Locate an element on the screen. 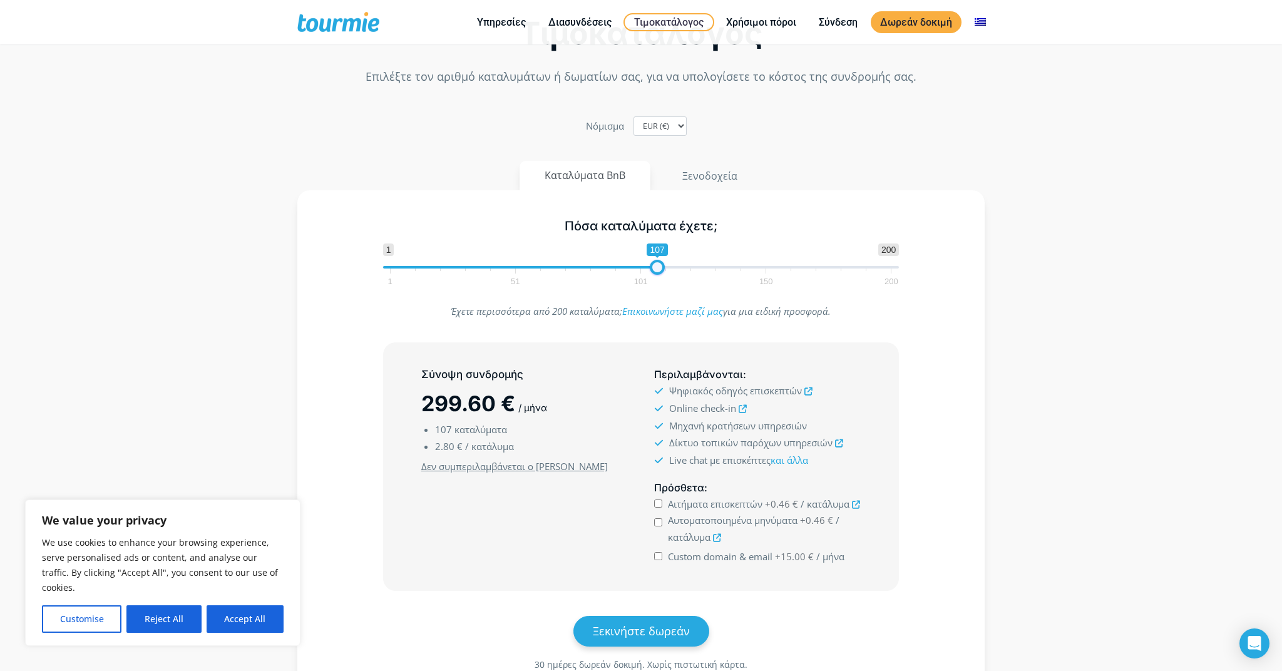  button: Ξενοδοχεία is located at coordinates (710, 176).